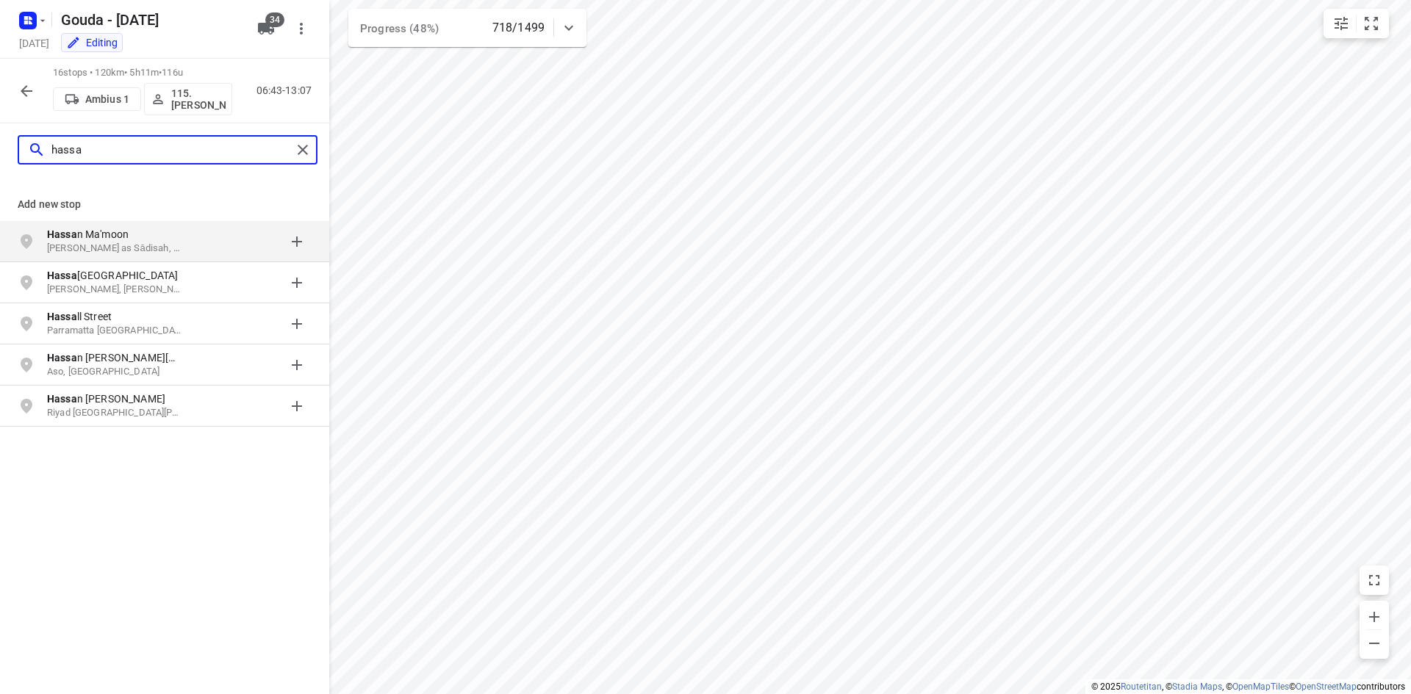 Image resolution: width=1411 pixels, height=694 pixels. What do you see at coordinates (34, 43) in the screenshot?
I see `h5: Project date` at bounding box center [34, 43].